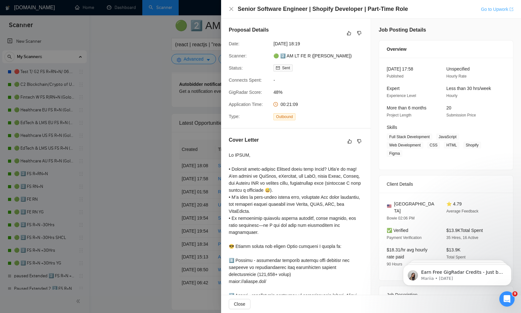 The height and width of the screenshot is (313, 521). Describe the element at coordinates (497, 9) in the screenshot. I see `a: Go to Upworkexport` at that location.